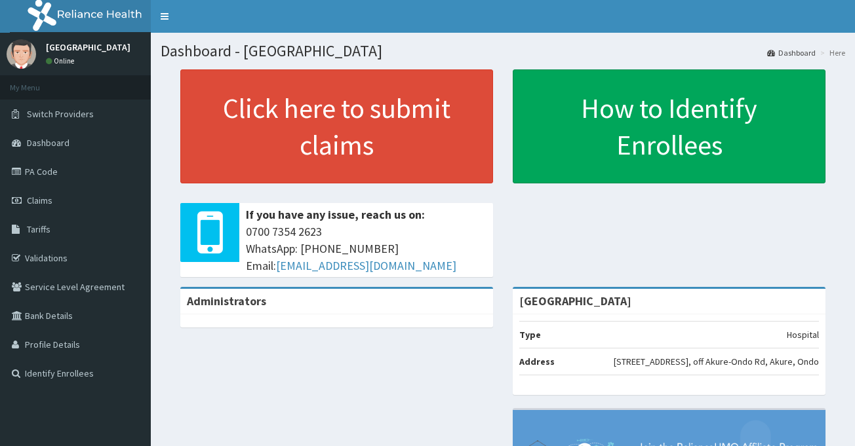 The image size is (855, 446). I want to click on a: Dashboard, so click(791, 52).